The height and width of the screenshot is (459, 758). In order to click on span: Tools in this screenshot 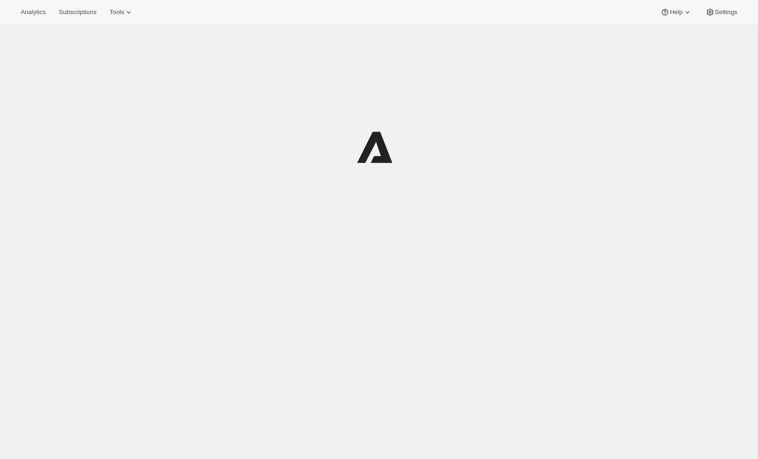, I will do `click(117, 12)`.